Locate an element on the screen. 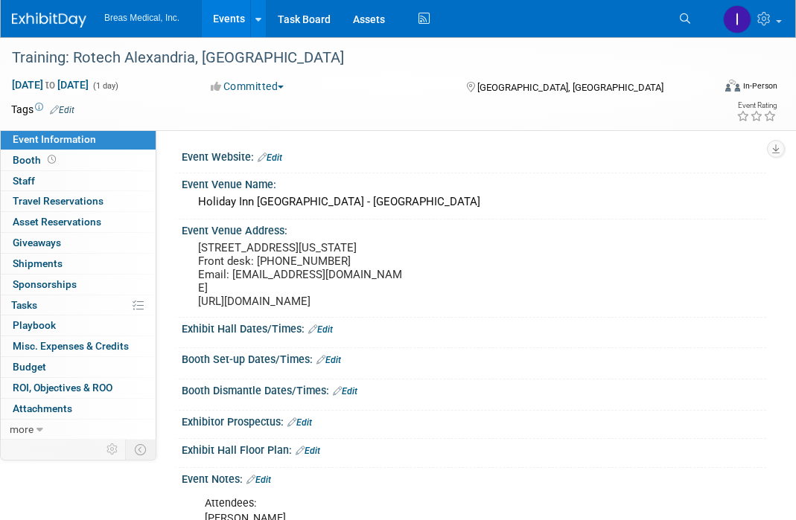 The width and height of the screenshot is (796, 520). span: Booth is located at coordinates (36, 160).